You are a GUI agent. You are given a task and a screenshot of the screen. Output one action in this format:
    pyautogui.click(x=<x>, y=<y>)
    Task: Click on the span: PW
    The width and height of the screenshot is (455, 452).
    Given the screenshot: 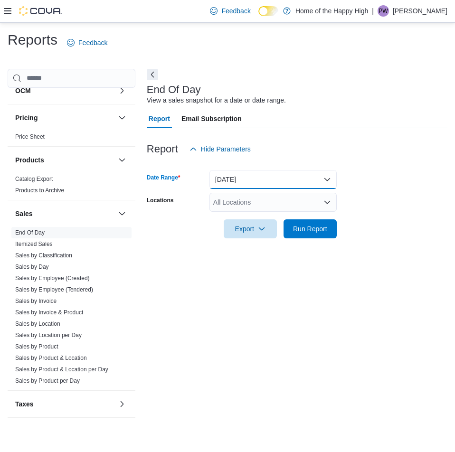 What is the action you would take?
    pyautogui.click(x=383, y=11)
    